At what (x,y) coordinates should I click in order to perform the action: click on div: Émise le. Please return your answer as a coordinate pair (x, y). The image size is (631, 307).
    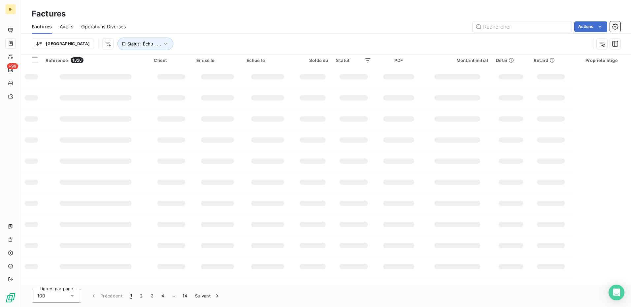
    Looking at the image, I should click on (217, 60).